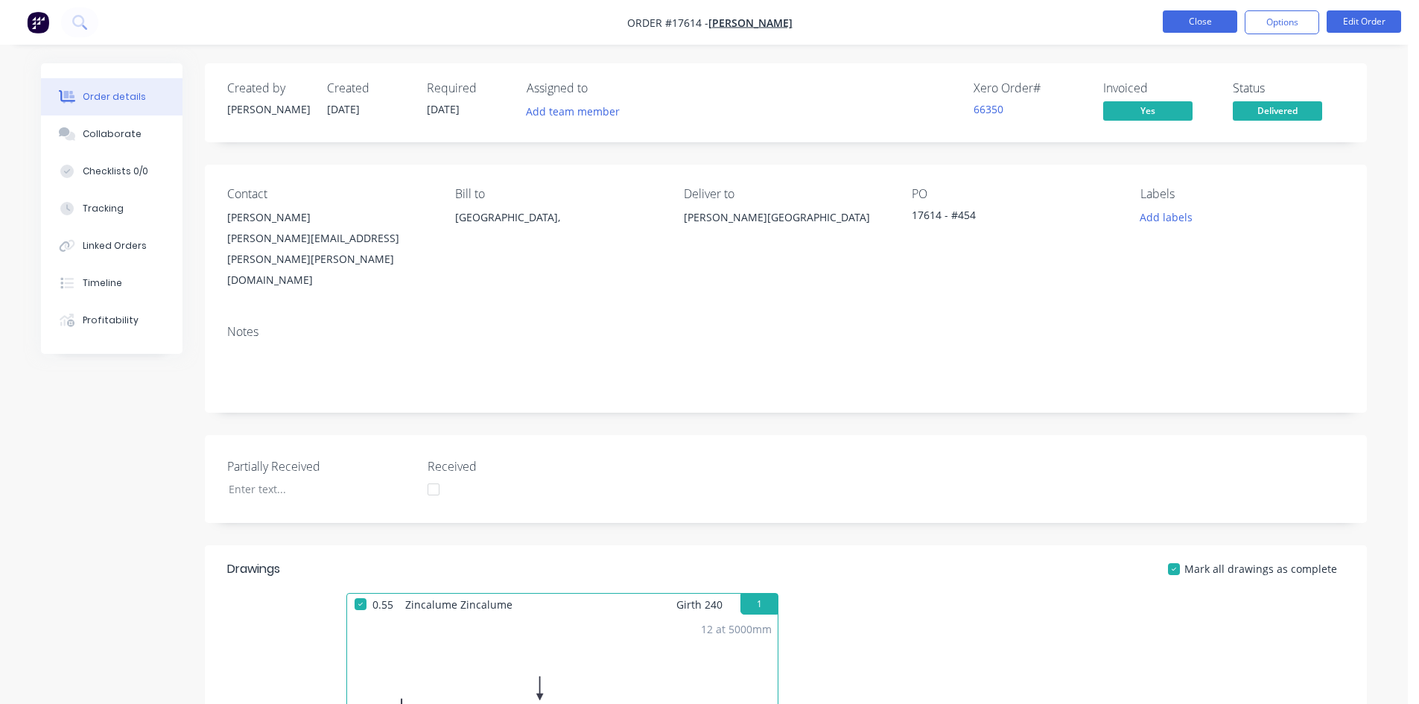 The image size is (1419, 704). I want to click on button: Timeline, so click(112, 283).